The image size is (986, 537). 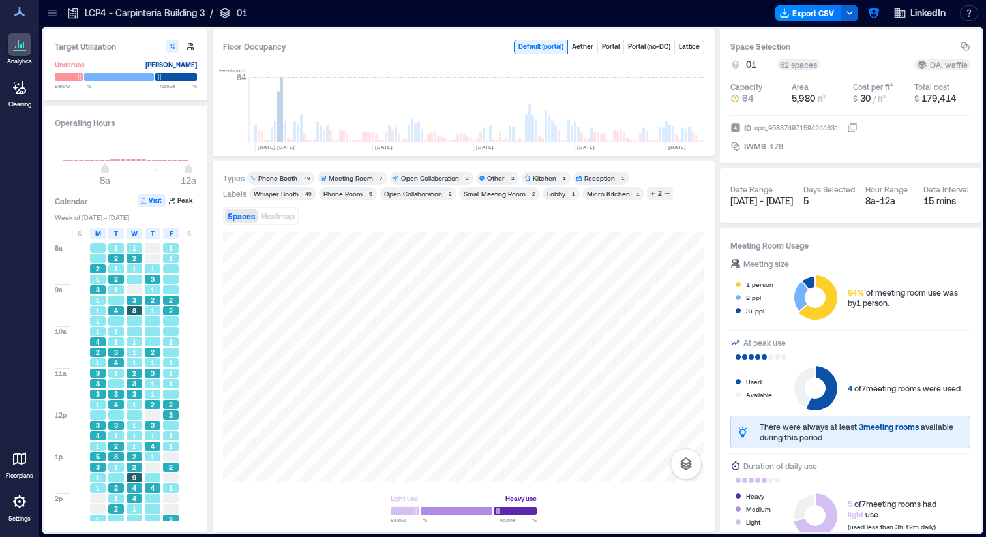 I want to click on button: $ 30 / ft², so click(x=881, y=98).